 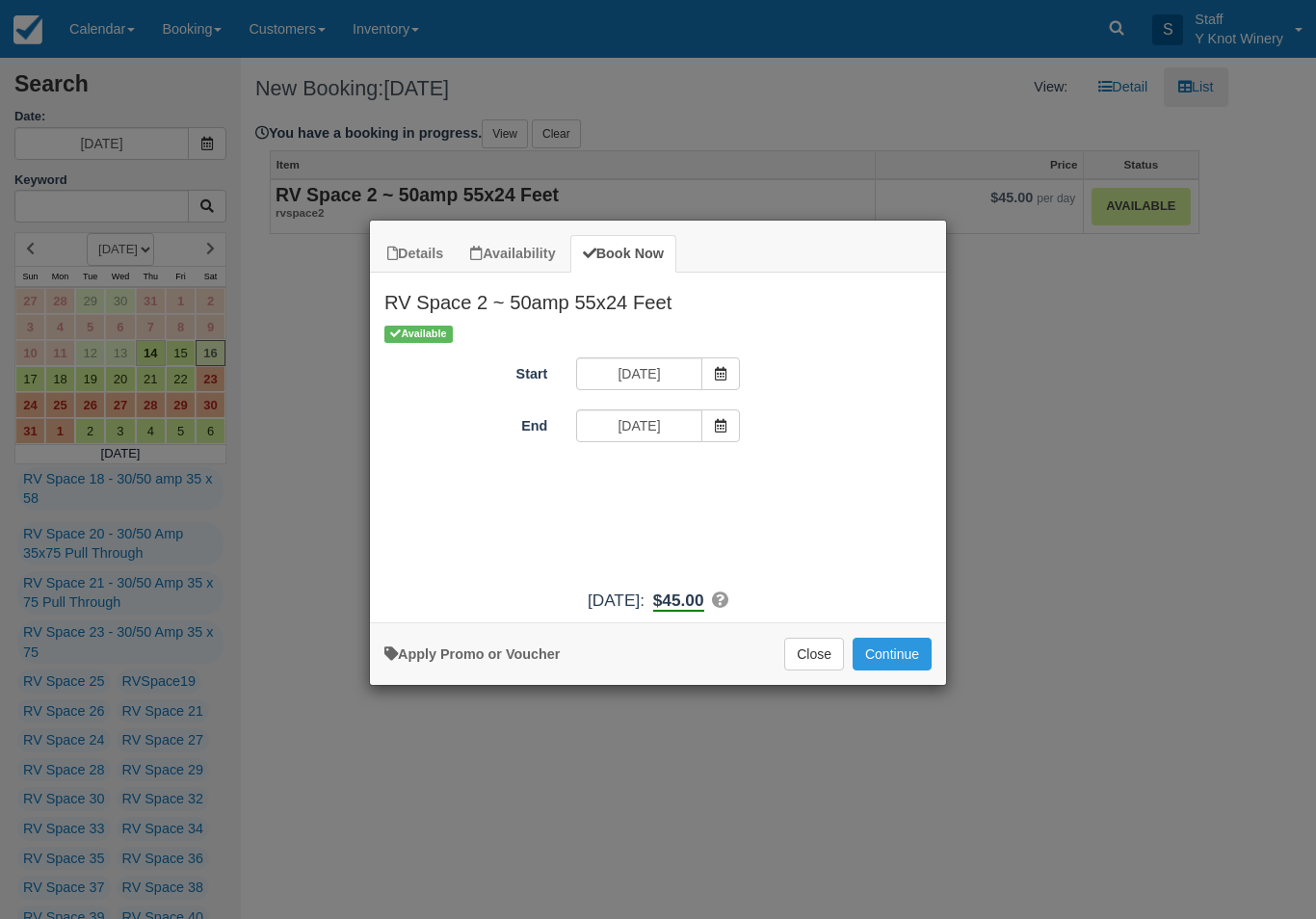 What do you see at coordinates (418, 334) in the screenshot?
I see `span: Available` at bounding box center [418, 334].